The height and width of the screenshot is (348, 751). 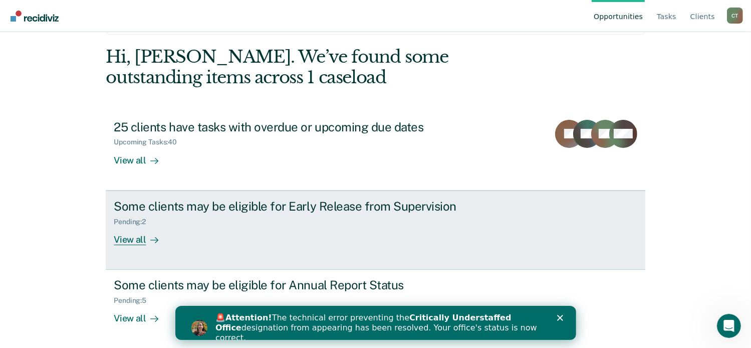 I want to click on div: 🚨 The technical error preventing the designation from appearing has been resolved. Your office's ..., so click(x=204, y=22).